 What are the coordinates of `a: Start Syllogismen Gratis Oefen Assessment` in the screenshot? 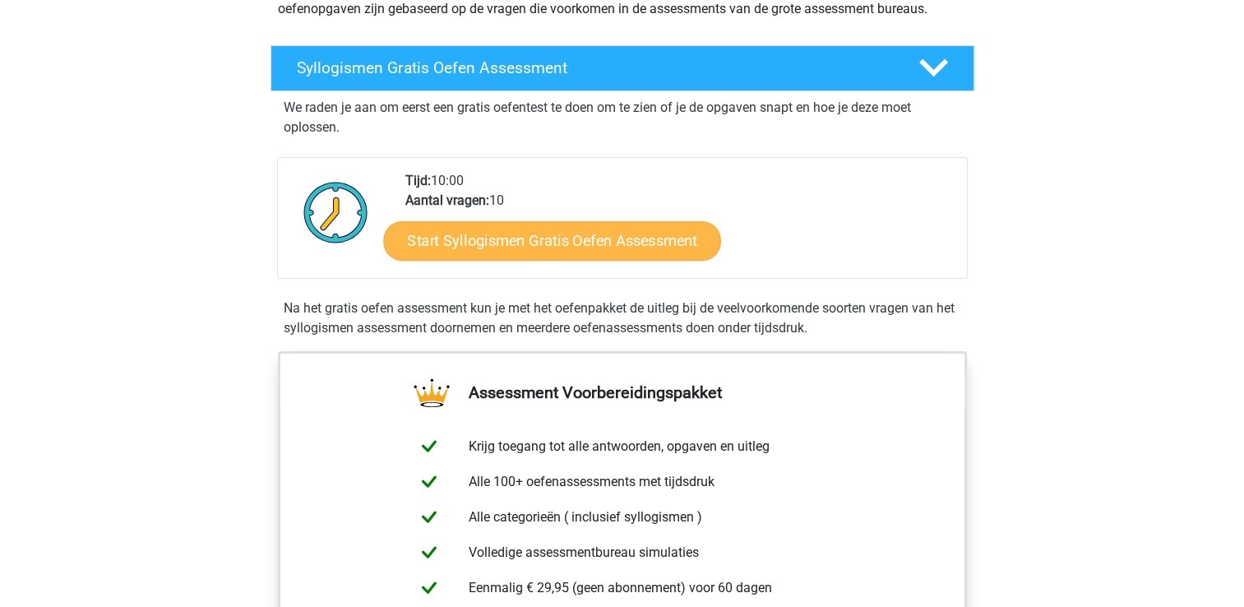 It's located at (552, 240).